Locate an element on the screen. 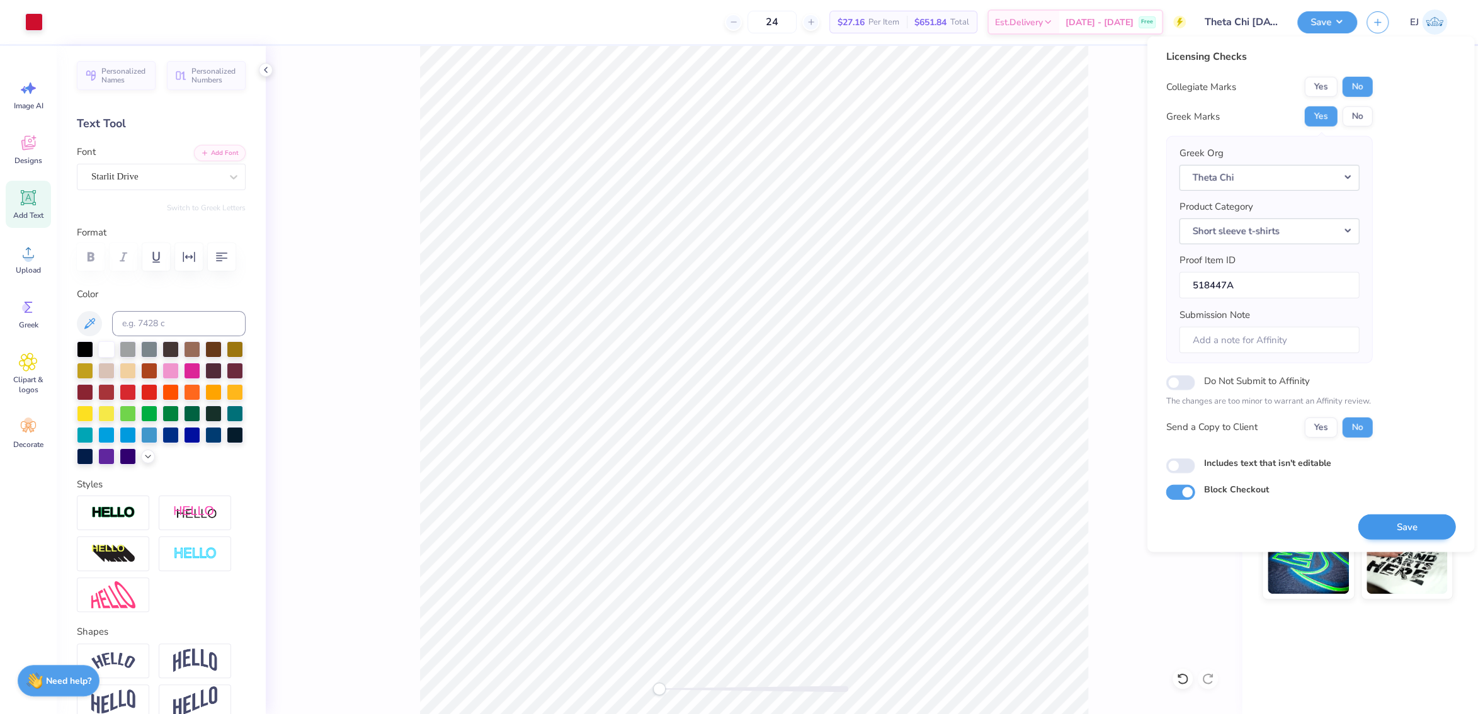 The image size is (1478, 714). img: Stroke is located at coordinates (113, 513).